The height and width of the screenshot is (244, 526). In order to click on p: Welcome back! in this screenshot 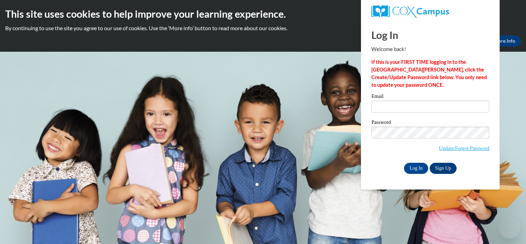, I will do `click(430, 49)`.